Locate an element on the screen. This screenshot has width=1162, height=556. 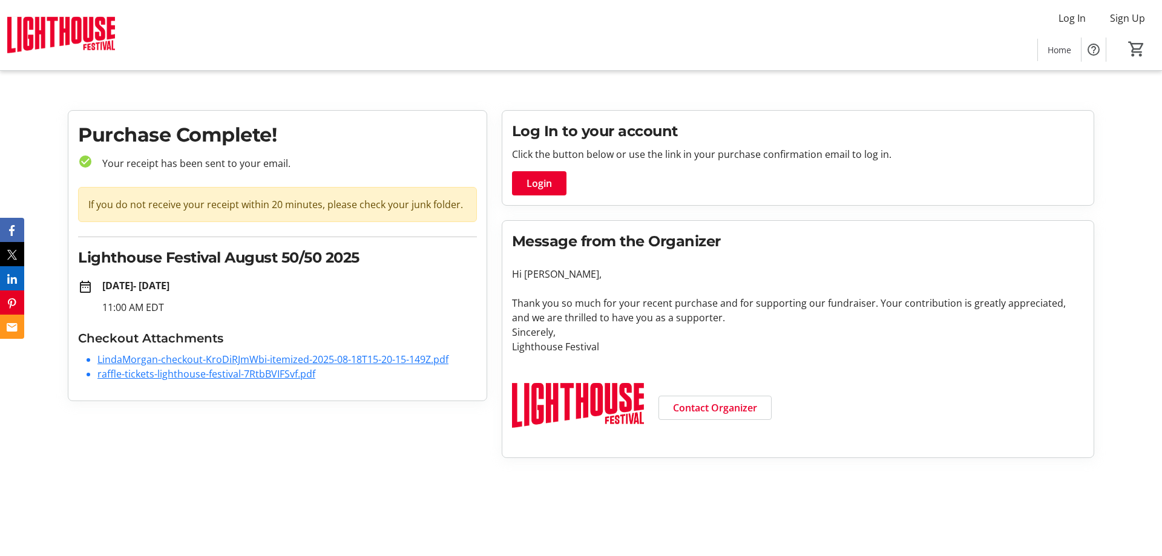
div: If you do not receive your receipt within 20 minutes, please check your junk folder. is located at coordinates (277, 205).